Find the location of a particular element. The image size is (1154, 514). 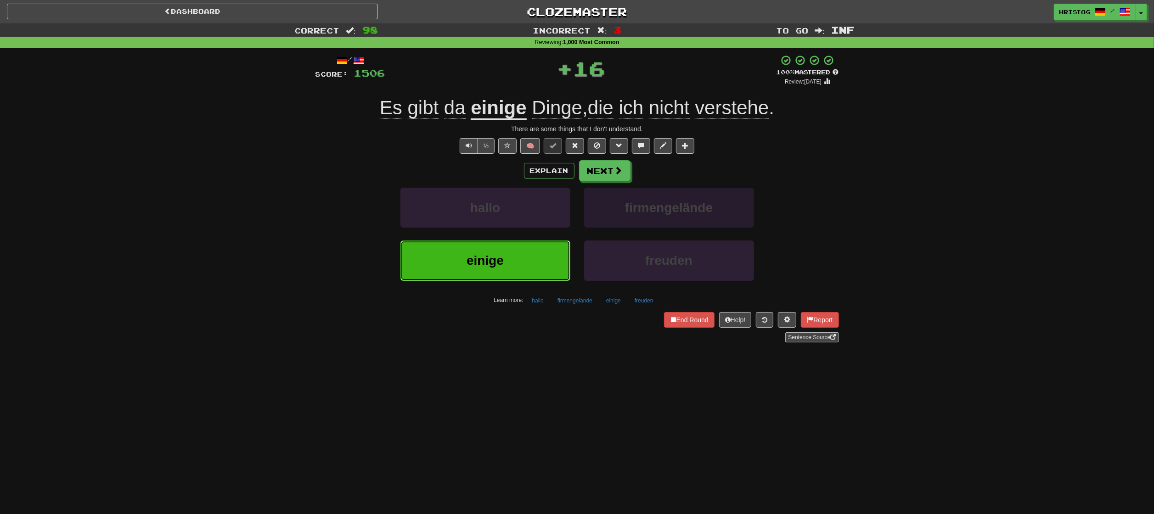

button: Edit sentence (alt+d) is located at coordinates (663, 146).